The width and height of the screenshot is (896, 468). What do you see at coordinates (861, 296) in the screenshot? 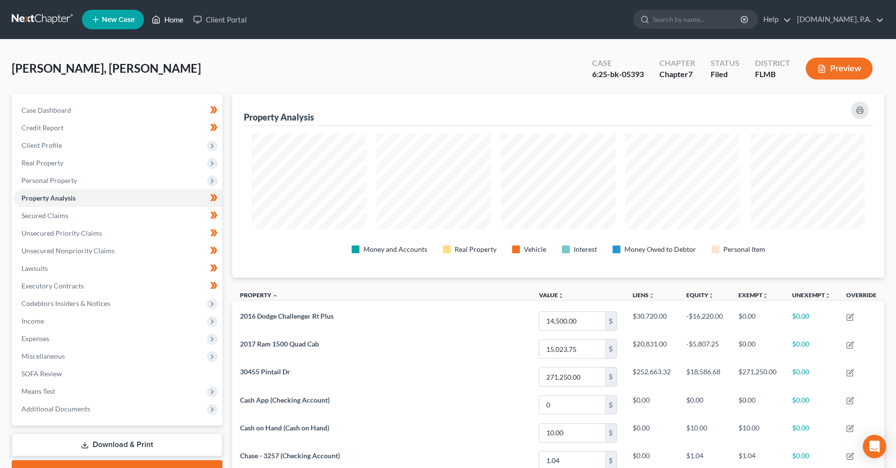
I see `th: Override` at bounding box center [861, 296].